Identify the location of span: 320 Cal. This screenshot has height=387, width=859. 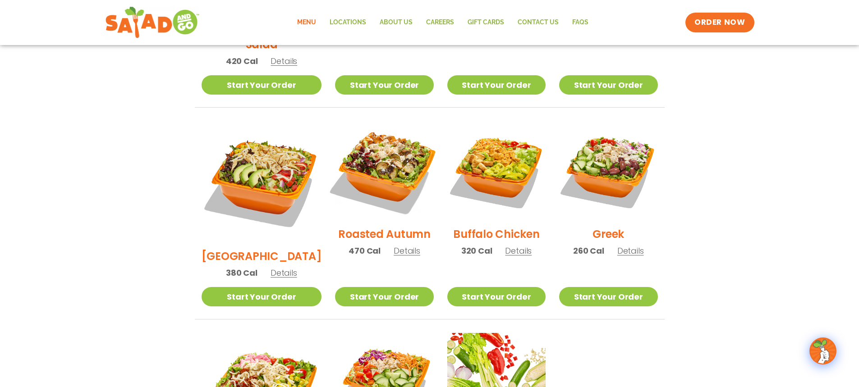
(477, 251).